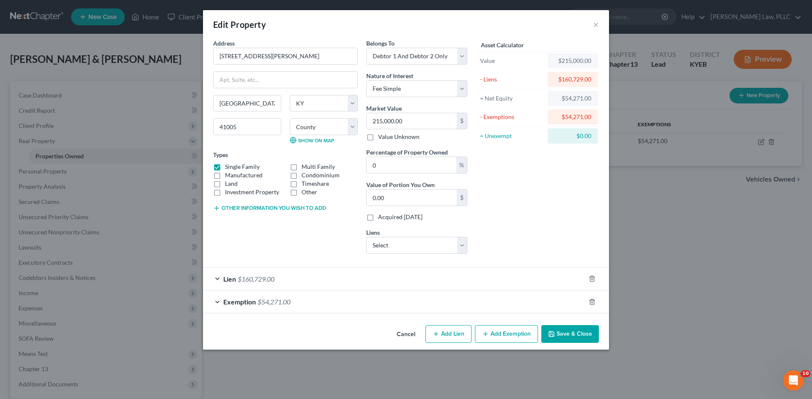 The width and height of the screenshot is (812, 399). What do you see at coordinates (380, 43) in the screenshot?
I see `span: Belongs To` at bounding box center [380, 43].